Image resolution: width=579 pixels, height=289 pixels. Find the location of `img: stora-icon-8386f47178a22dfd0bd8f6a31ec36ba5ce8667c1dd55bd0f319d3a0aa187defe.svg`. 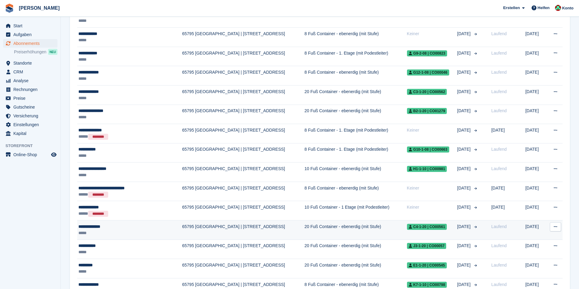

img: stora-icon-8386f47178a22dfd0bd8f6a31ec36ba5ce8667c1dd55bd0f319d3a0aa187defe.svg is located at coordinates (9, 8).